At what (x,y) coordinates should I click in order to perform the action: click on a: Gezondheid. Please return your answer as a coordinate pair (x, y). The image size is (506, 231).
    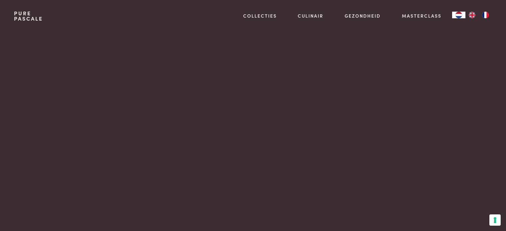
    Looking at the image, I should click on (363, 16).